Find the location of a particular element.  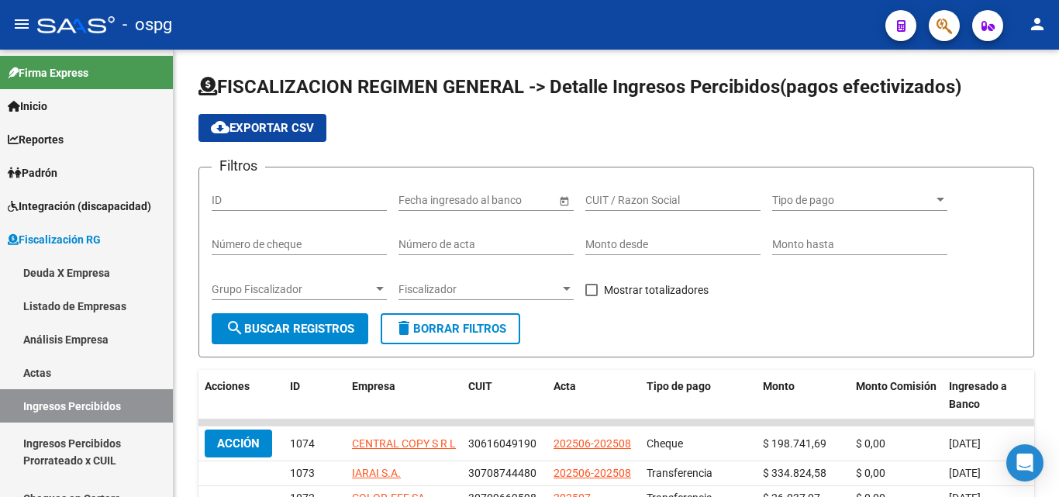

span: Mostrar totalizadores is located at coordinates (656, 290).